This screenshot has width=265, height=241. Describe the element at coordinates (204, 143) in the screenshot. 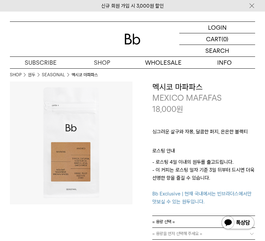

I see `p: ㅤ` at that location.